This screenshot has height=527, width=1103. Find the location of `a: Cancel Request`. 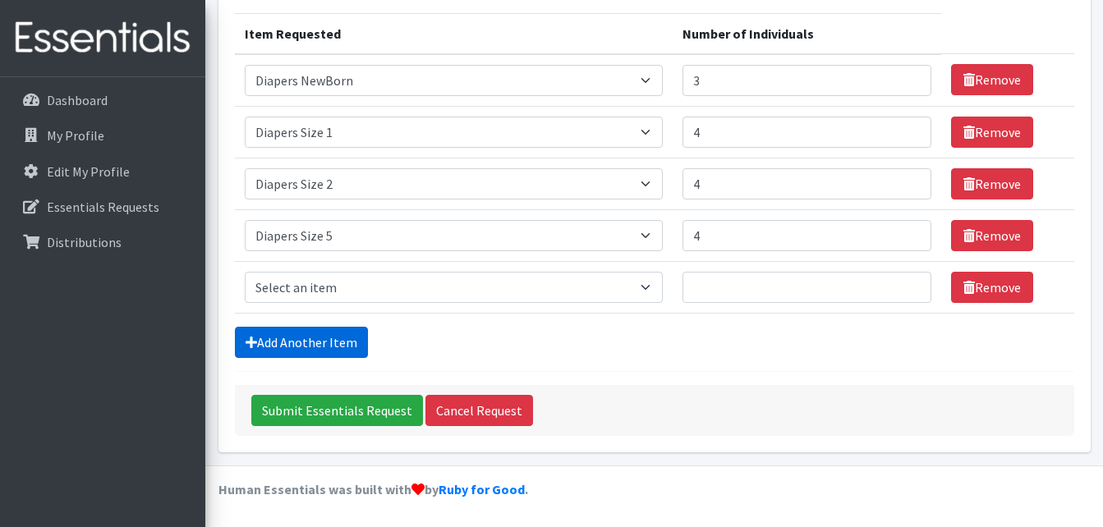

a: Cancel Request is located at coordinates (479, 411).